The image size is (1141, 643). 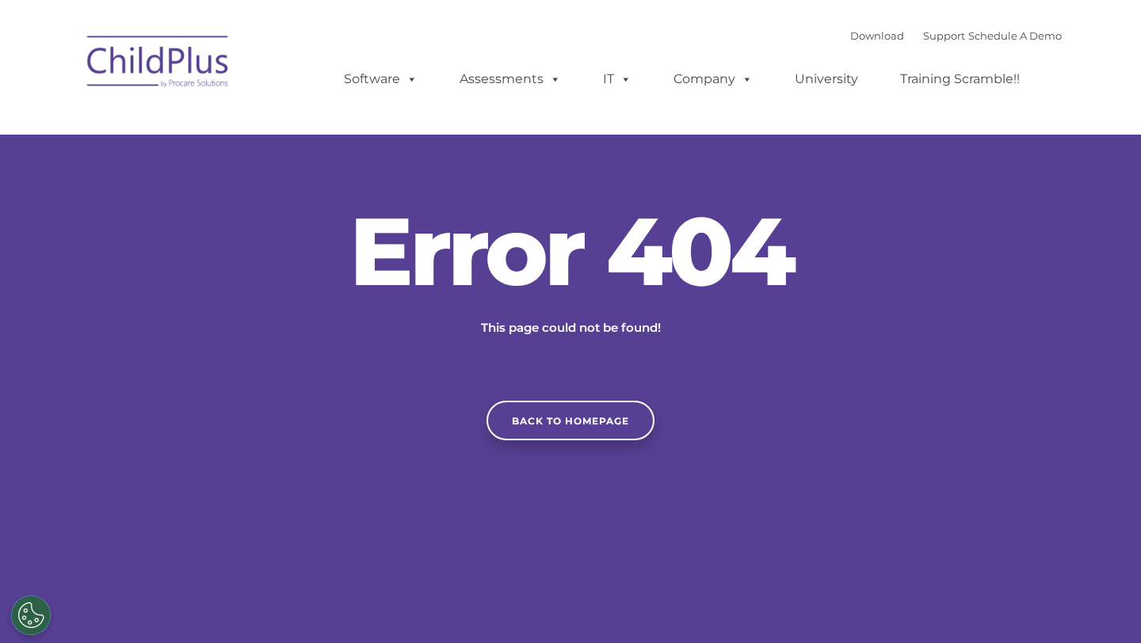 I want to click on button: Cookies Settings, so click(x=31, y=616).